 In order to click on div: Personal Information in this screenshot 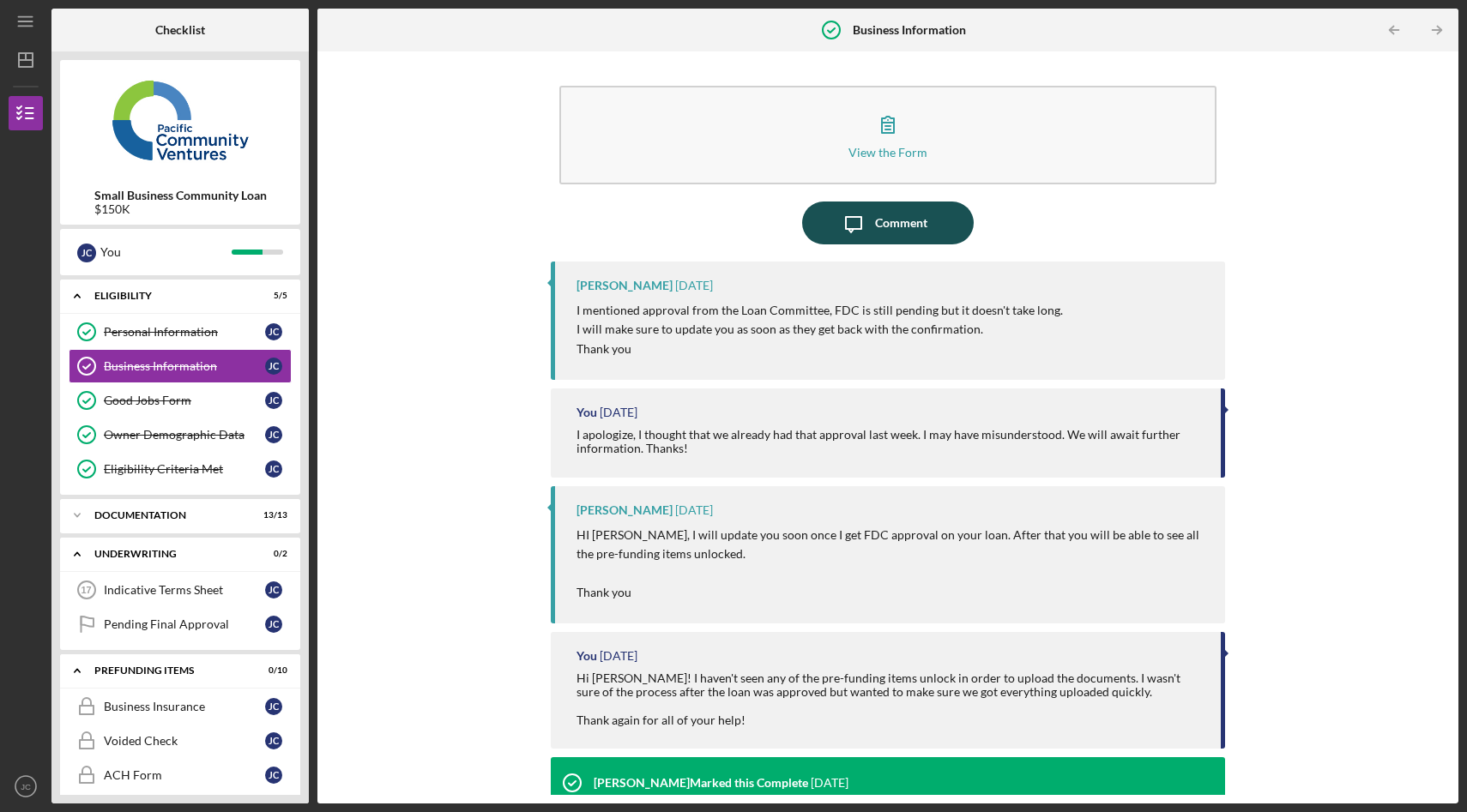, I will do `click(184, 332)`.